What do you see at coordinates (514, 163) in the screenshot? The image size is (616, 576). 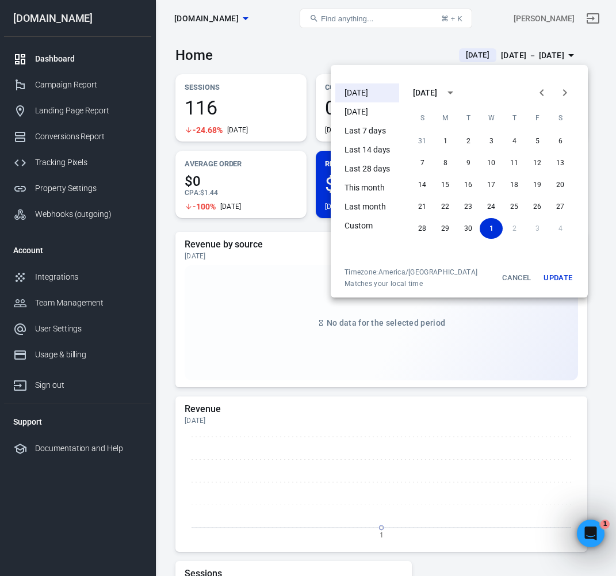 I see `button: 11` at bounding box center [514, 163].